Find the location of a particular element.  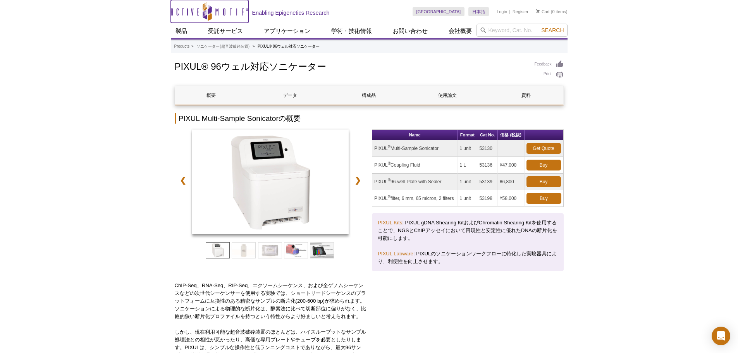

a: Products is located at coordinates (182, 47).